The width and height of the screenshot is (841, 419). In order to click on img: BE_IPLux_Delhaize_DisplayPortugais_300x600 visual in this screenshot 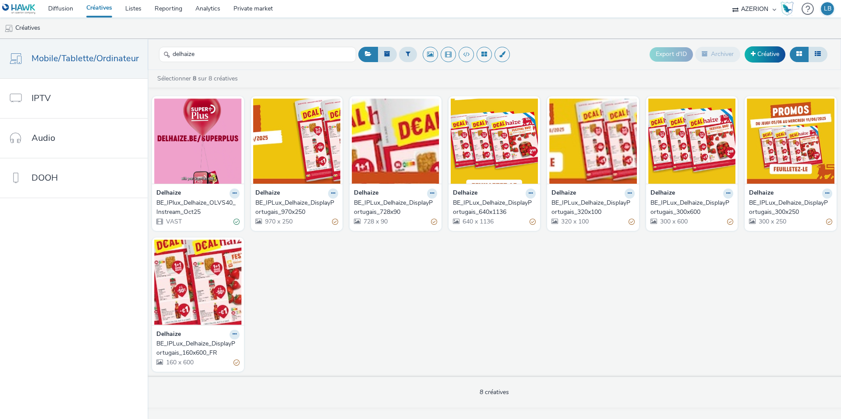, I will do `click(692, 141)`.